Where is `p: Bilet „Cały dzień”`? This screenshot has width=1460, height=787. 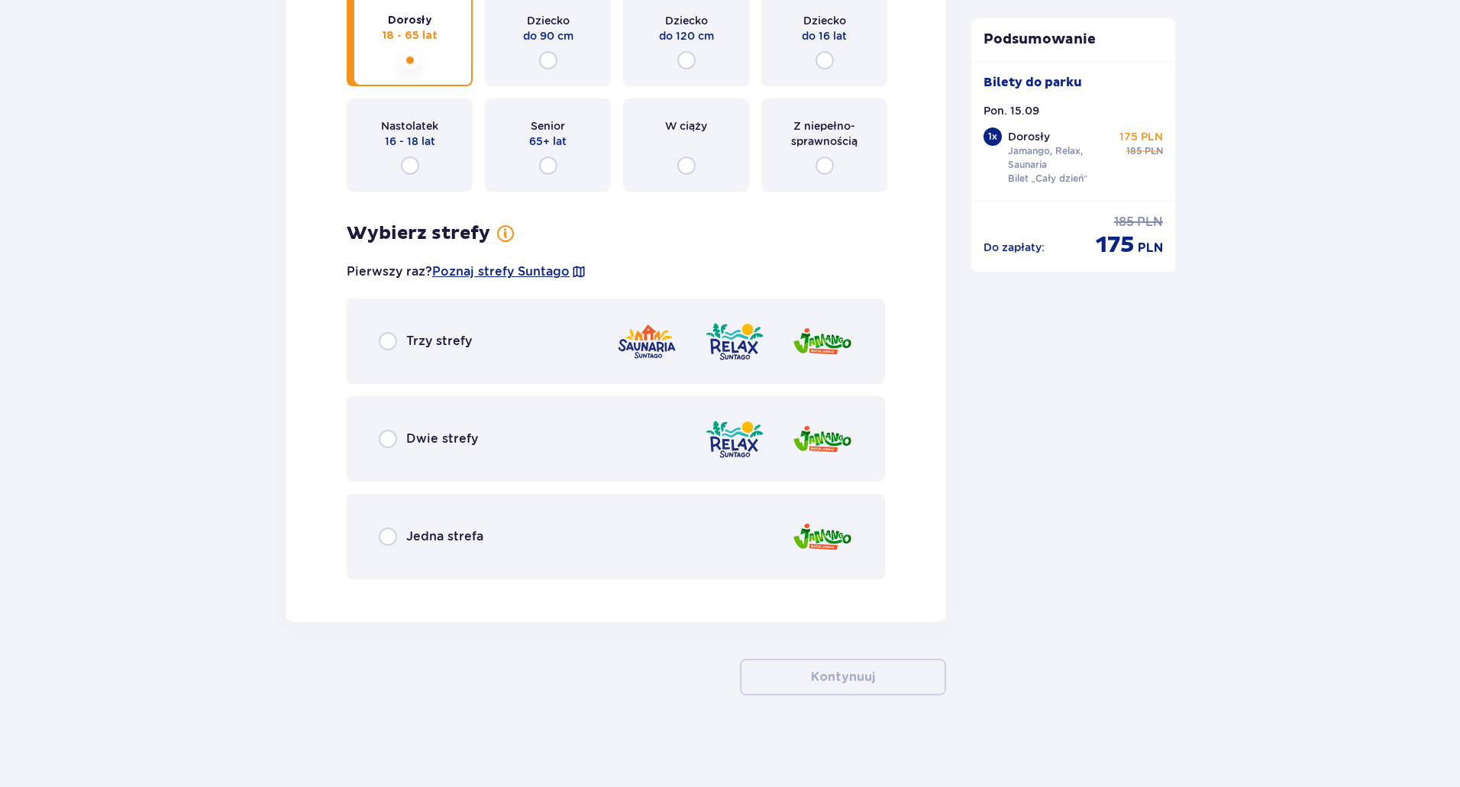
p: Bilet „Cały dzień” is located at coordinates (1048, 179).